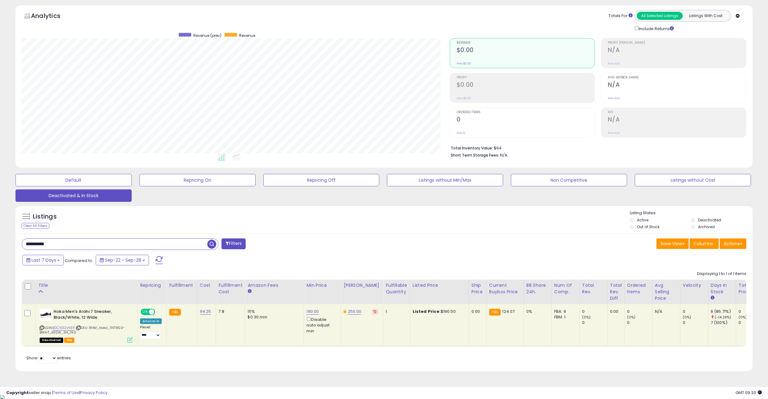  I want to click on a: 250.00, so click(355, 311).